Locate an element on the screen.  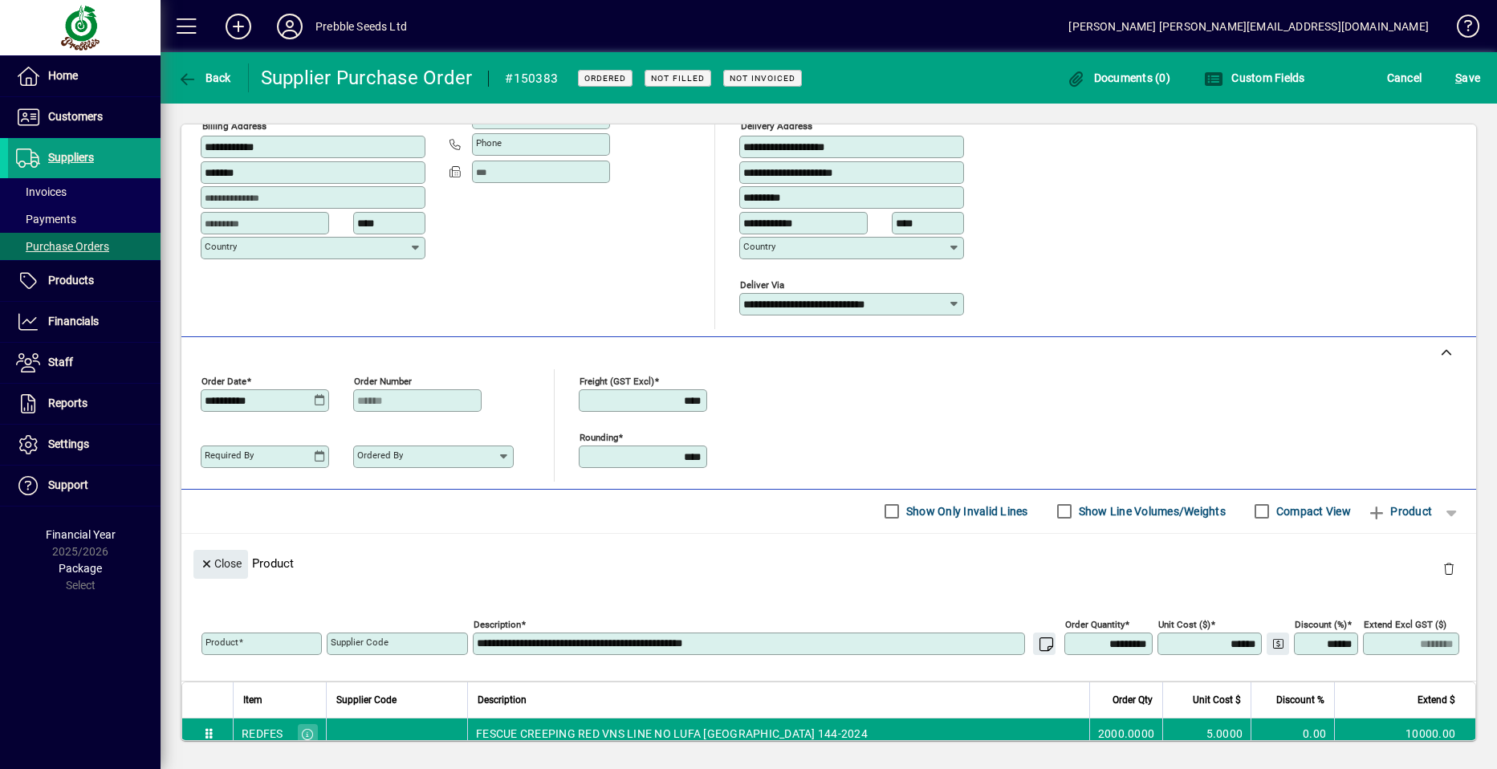
button: Change Price Levels is located at coordinates (1278, 644).